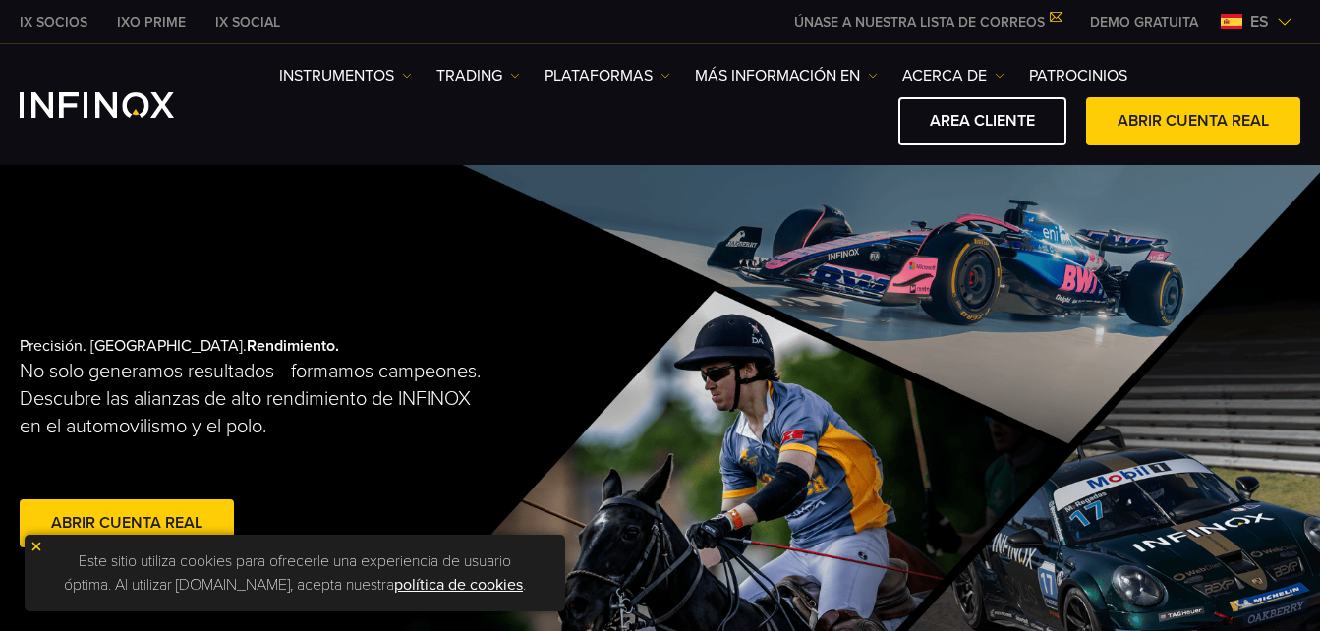  What do you see at coordinates (250, 399) in the screenshot?
I see `p: No solo generamos resultados—formamos campeones. Descubre las alianzas de alto rendimiento de INF...` at bounding box center [250, 399].